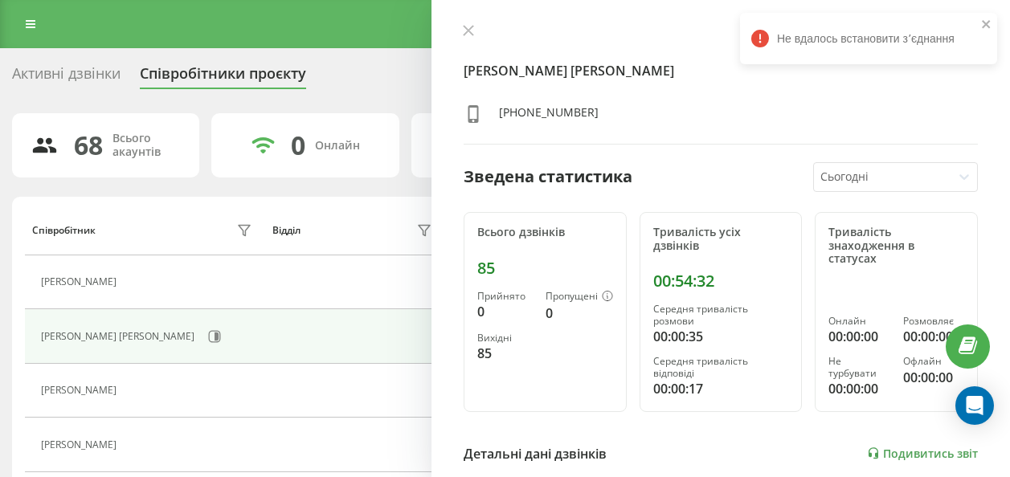  Describe the element at coordinates (859, 367) in the screenshot. I see `div: Не турбувати` at that location.